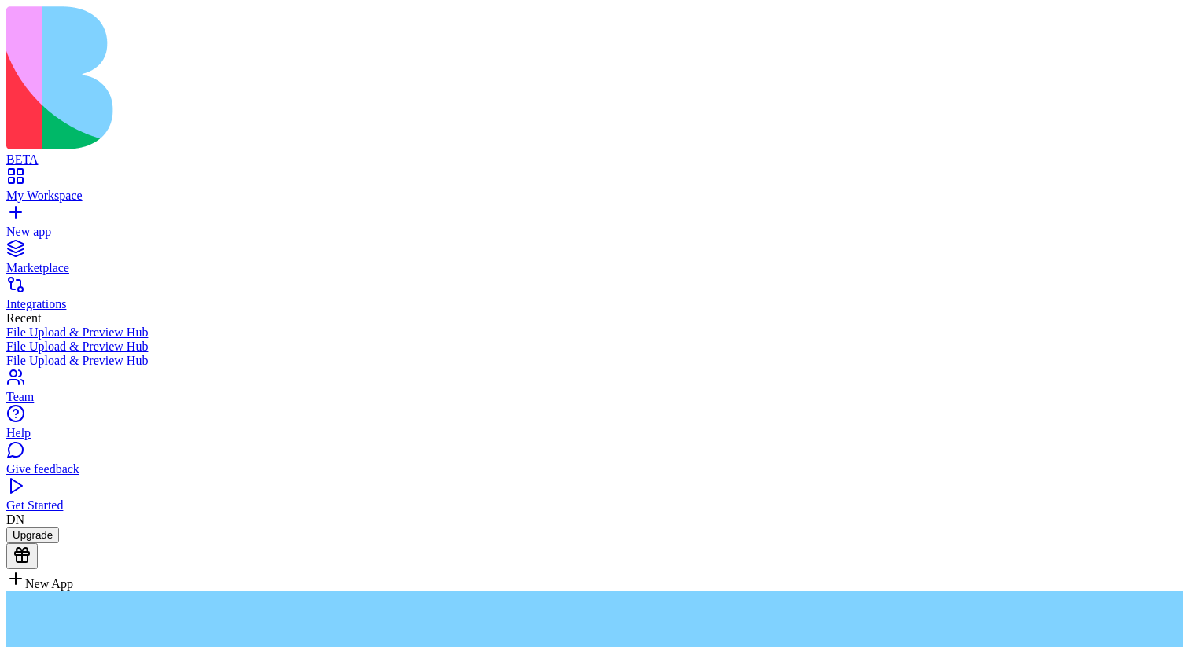 The width and height of the screenshot is (1189, 647). I want to click on a: Marketplace, so click(595, 261).